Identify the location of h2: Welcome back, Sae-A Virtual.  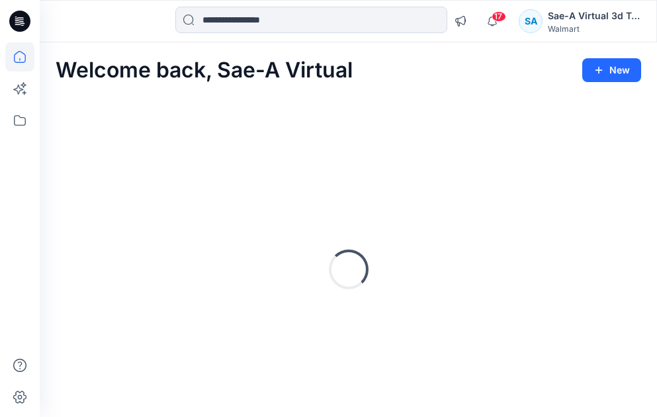
(204, 70).